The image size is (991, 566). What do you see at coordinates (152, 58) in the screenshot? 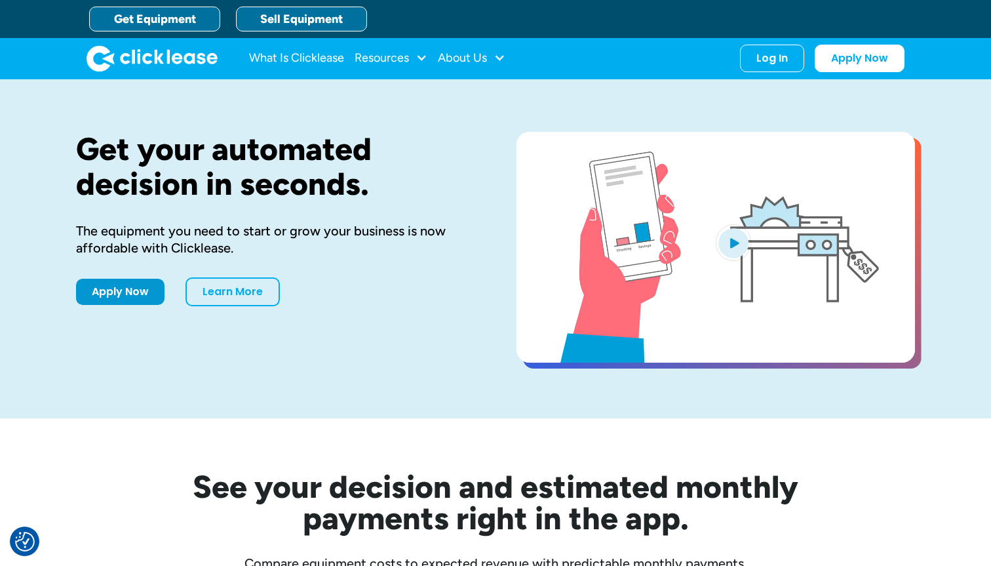
I see `a: home` at bounding box center [152, 58].